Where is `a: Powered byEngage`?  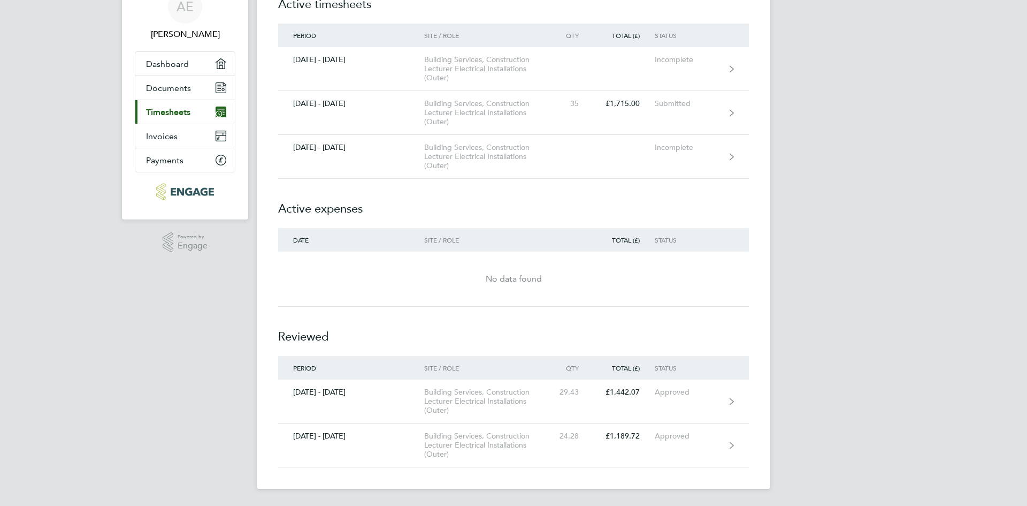 a: Powered byEngage is located at coordinates (185, 242).